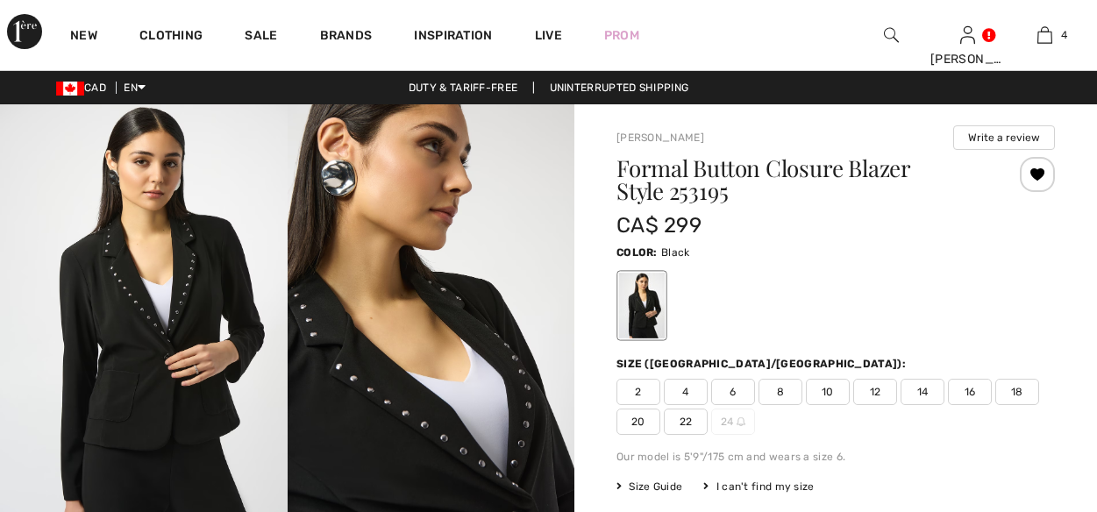 The image size is (1097, 512). I want to click on span: 20, so click(638, 422).